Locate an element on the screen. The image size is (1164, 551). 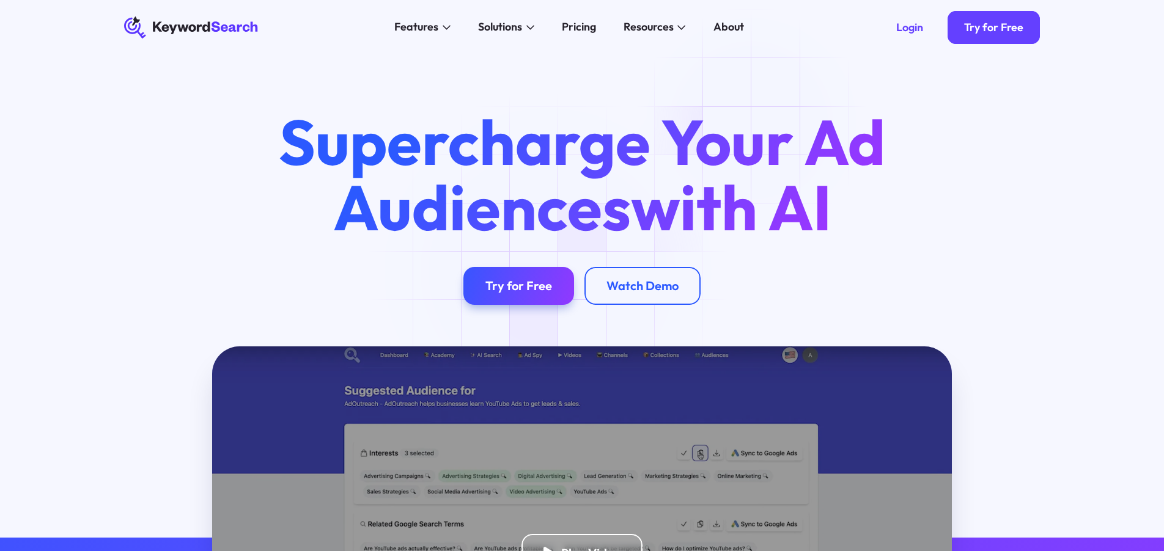
a: About is located at coordinates (728, 28).